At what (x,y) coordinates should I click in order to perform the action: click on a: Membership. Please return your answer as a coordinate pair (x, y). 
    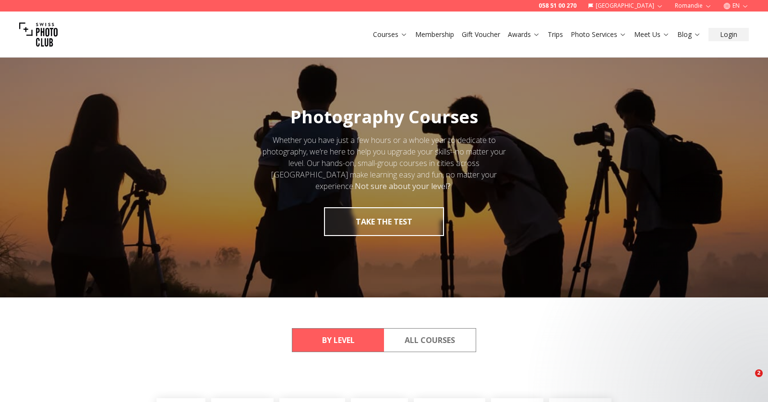
    Looking at the image, I should click on (435, 35).